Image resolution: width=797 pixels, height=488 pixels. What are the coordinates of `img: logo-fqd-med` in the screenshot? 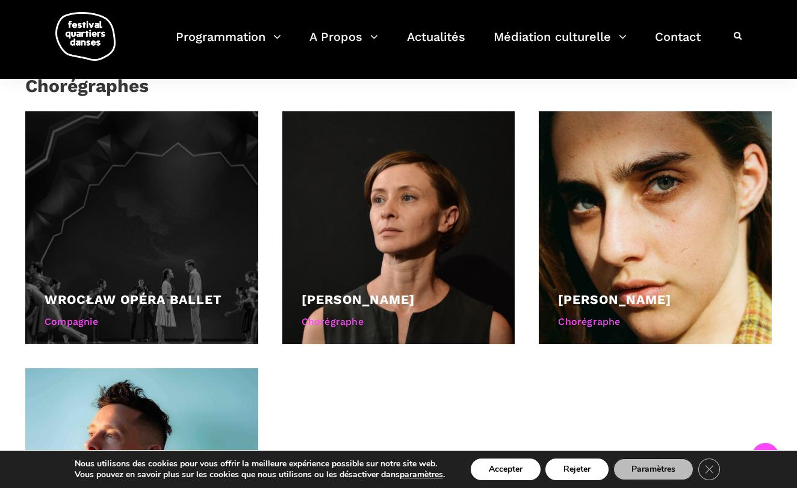 It's located at (85, 36).